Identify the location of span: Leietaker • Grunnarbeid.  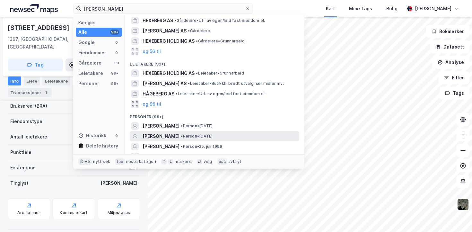
(219, 73).